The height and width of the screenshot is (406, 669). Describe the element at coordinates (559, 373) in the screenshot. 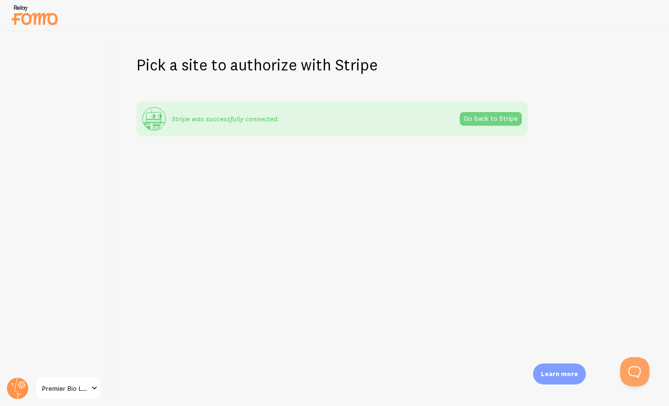

I see `p: Learn more` at that location.